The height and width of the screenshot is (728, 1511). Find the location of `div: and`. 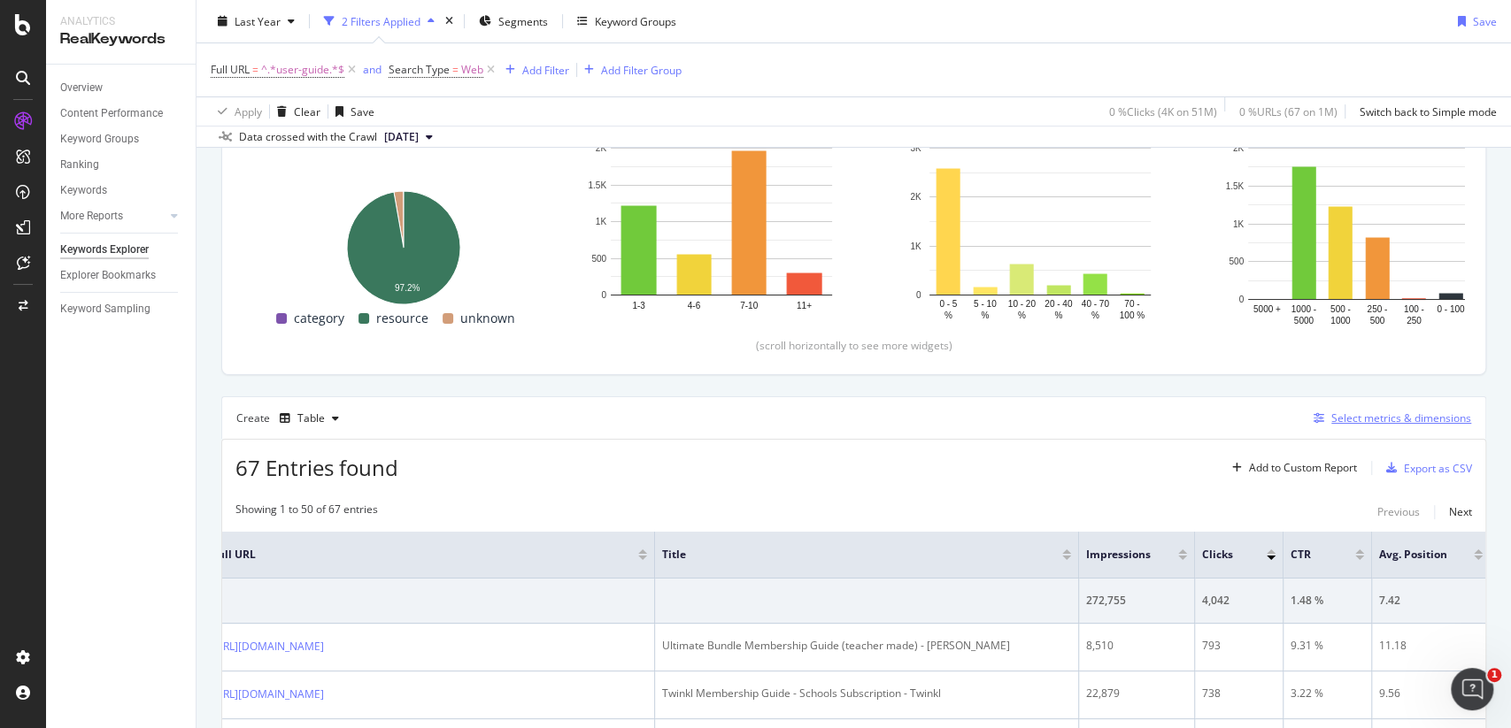

div: and is located at coordinates (372, 69).